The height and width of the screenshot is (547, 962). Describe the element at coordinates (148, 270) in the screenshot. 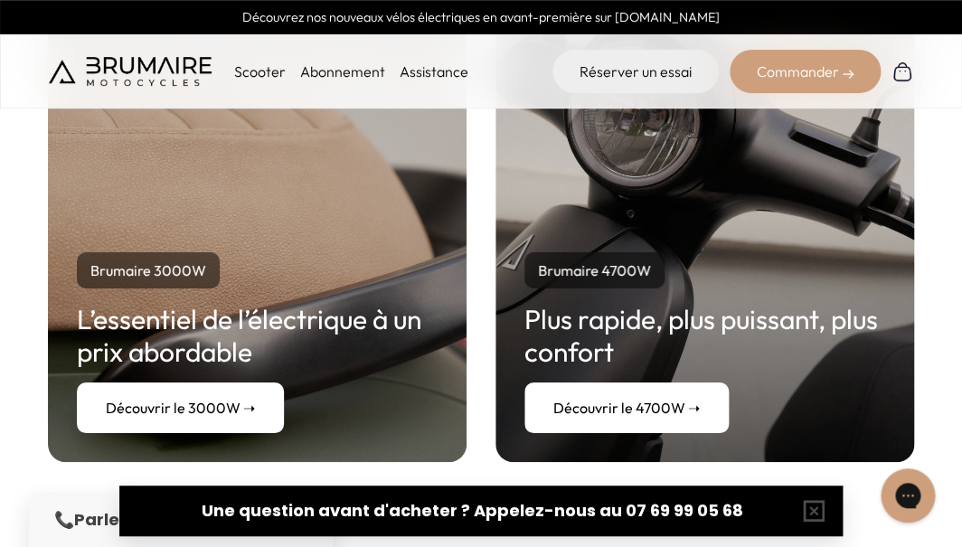

I see `p: Brumaire 3000W` at that location.